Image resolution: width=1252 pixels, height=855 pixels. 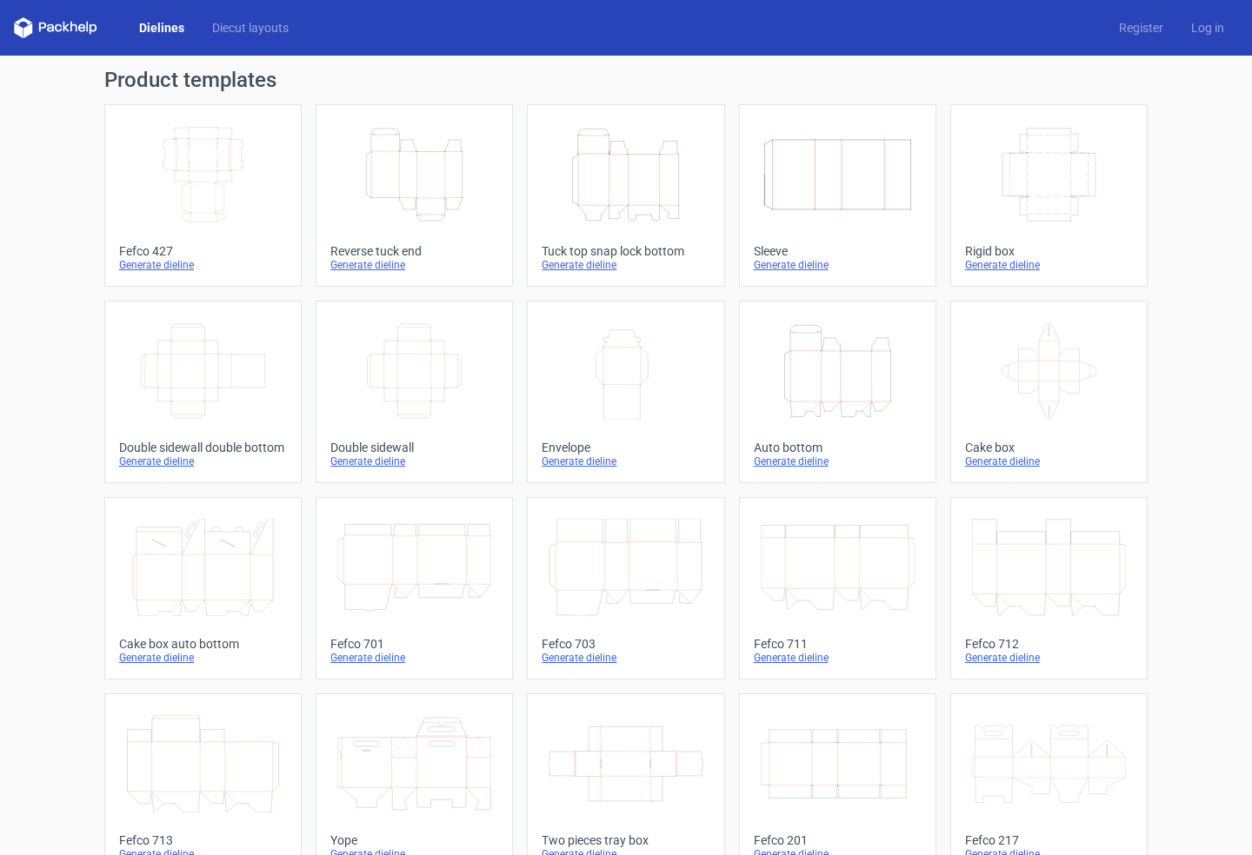 I want to click on a: Fefco 712Generate dieline, so click(x=1048, y=589).